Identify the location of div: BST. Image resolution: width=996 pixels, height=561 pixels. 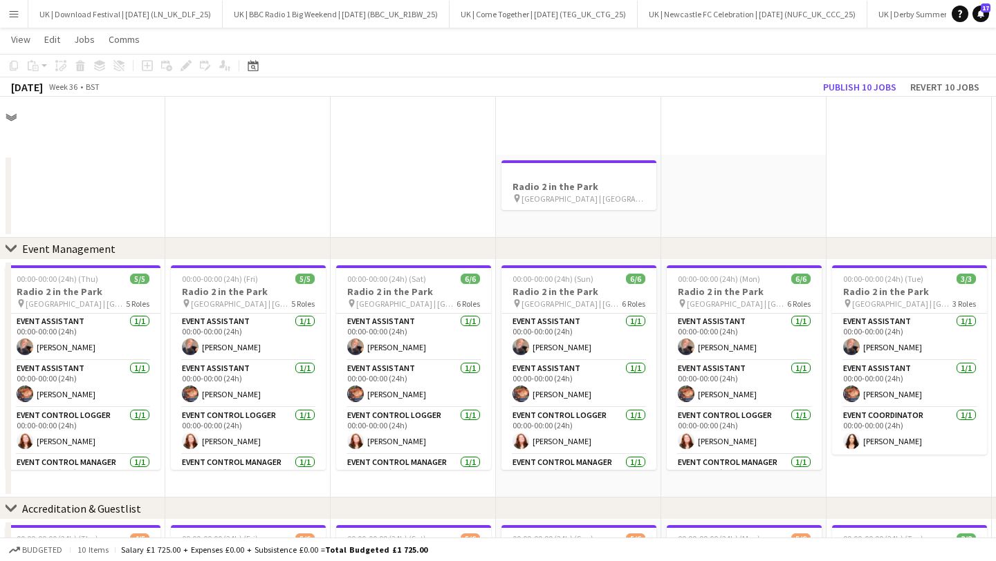
(93, 86).